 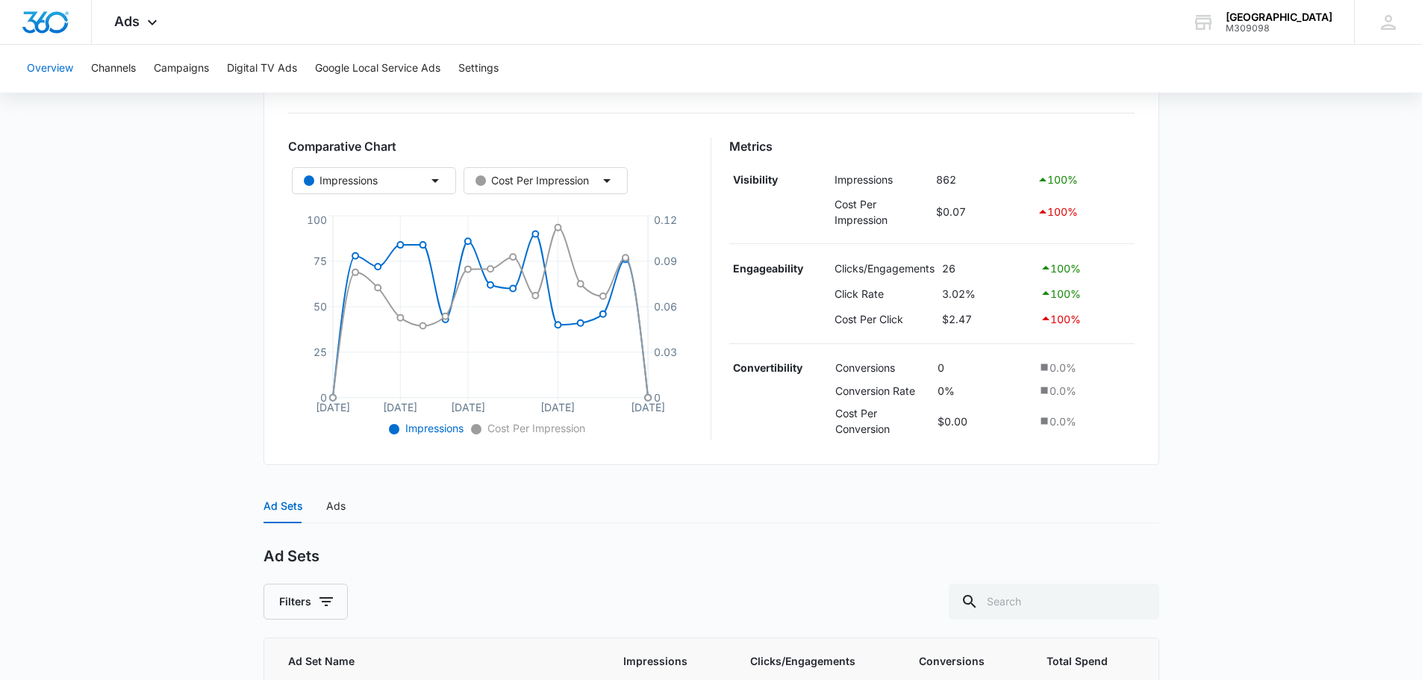 What do you see at coordinates (665, 306) in the screenshot?
I see `tspan: 0.06` at bounding box center [665, 306].